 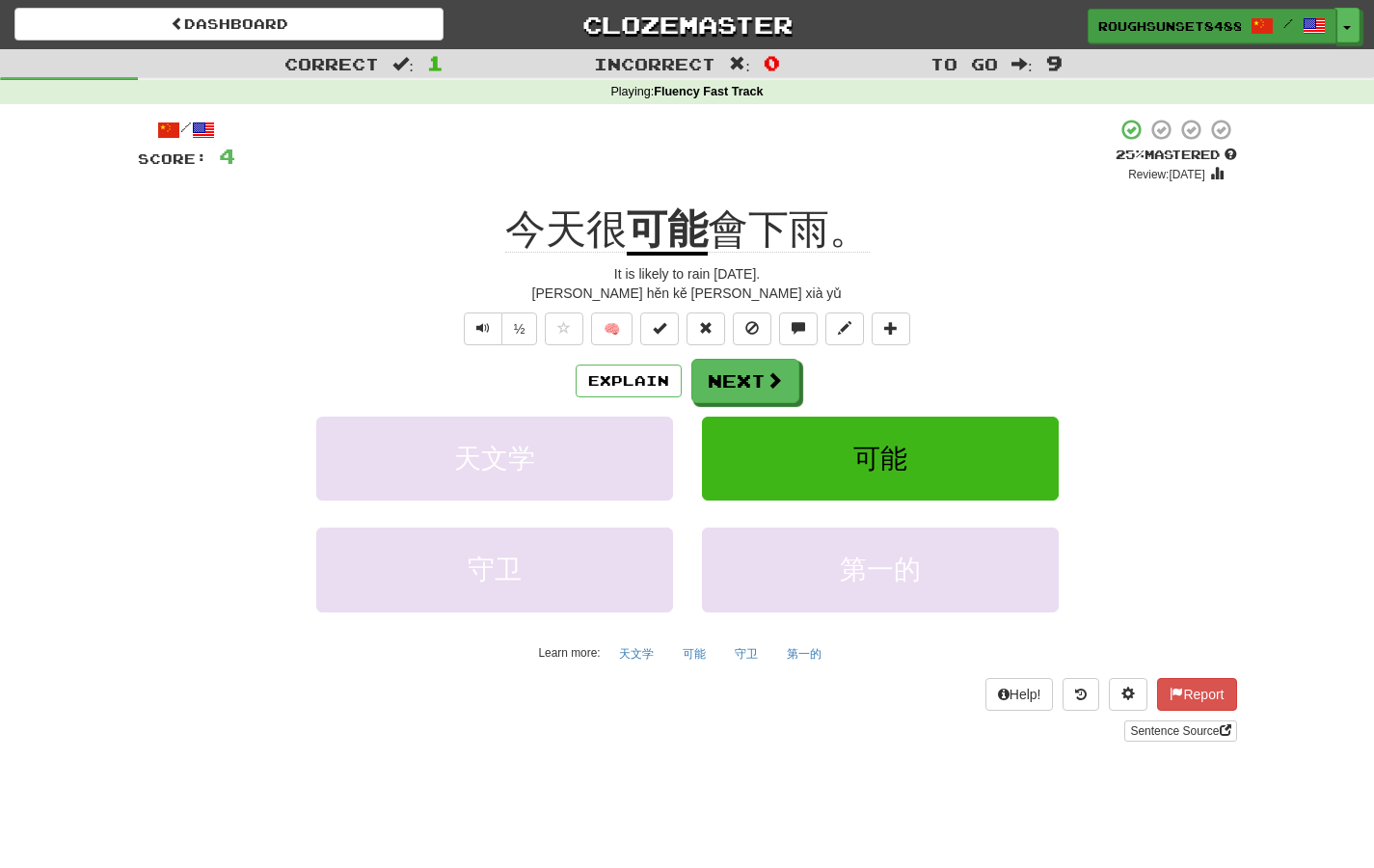 I want to click on a: Sentence Source, so click(x=1181, y=731).